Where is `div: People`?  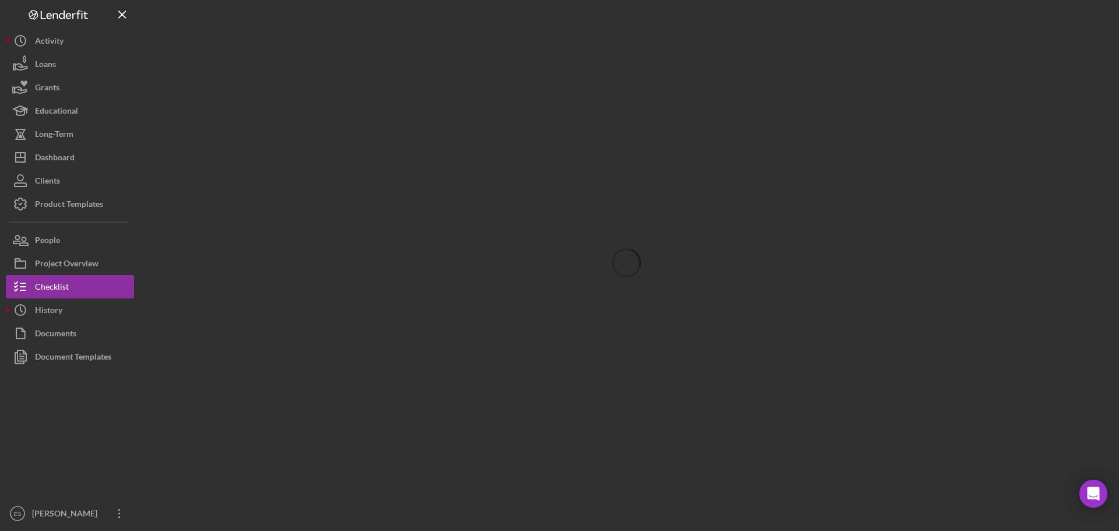 div: People is located at coordinates (47, 241).